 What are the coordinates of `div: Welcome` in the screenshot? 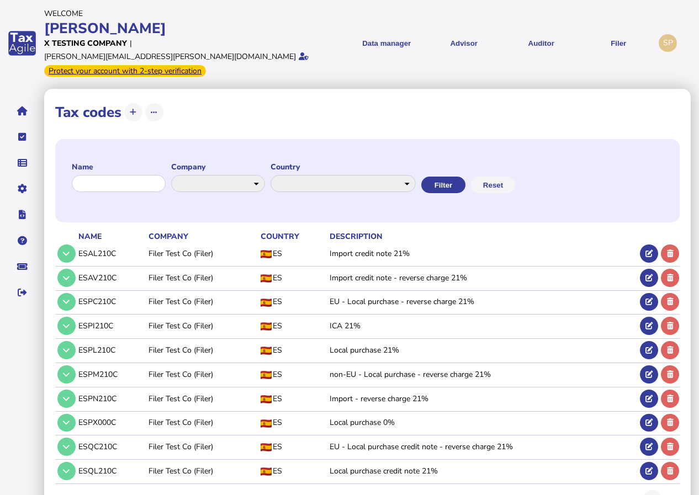 It's located at (184, 13).